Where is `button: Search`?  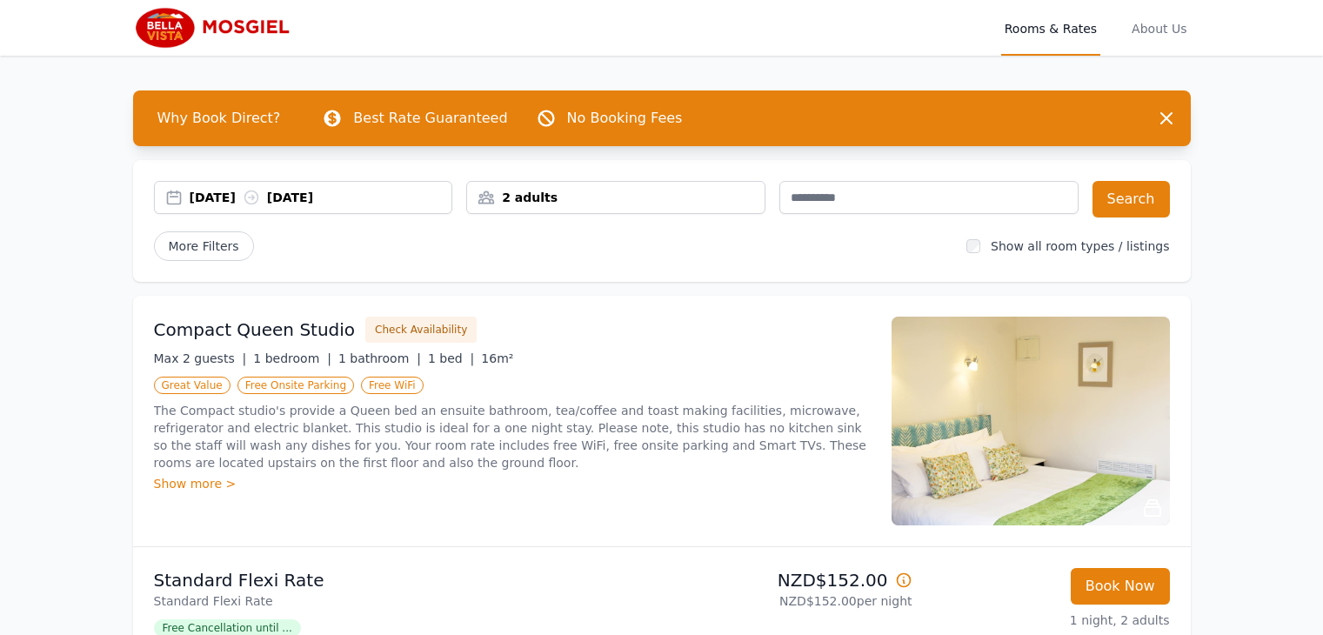
button: Search is located at coordinates (1131, 199).